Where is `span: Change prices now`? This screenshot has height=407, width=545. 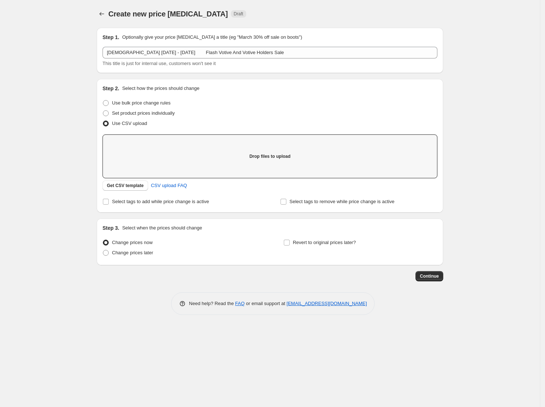 span: Change prices now is located at coordinates (132, 242).